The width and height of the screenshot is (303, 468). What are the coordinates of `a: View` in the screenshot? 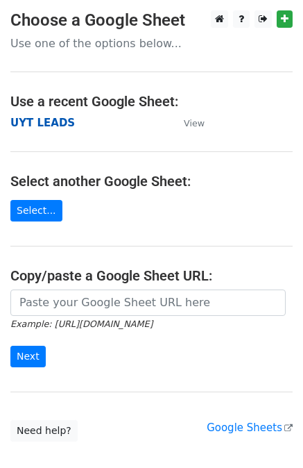 It's located at (187, 123).